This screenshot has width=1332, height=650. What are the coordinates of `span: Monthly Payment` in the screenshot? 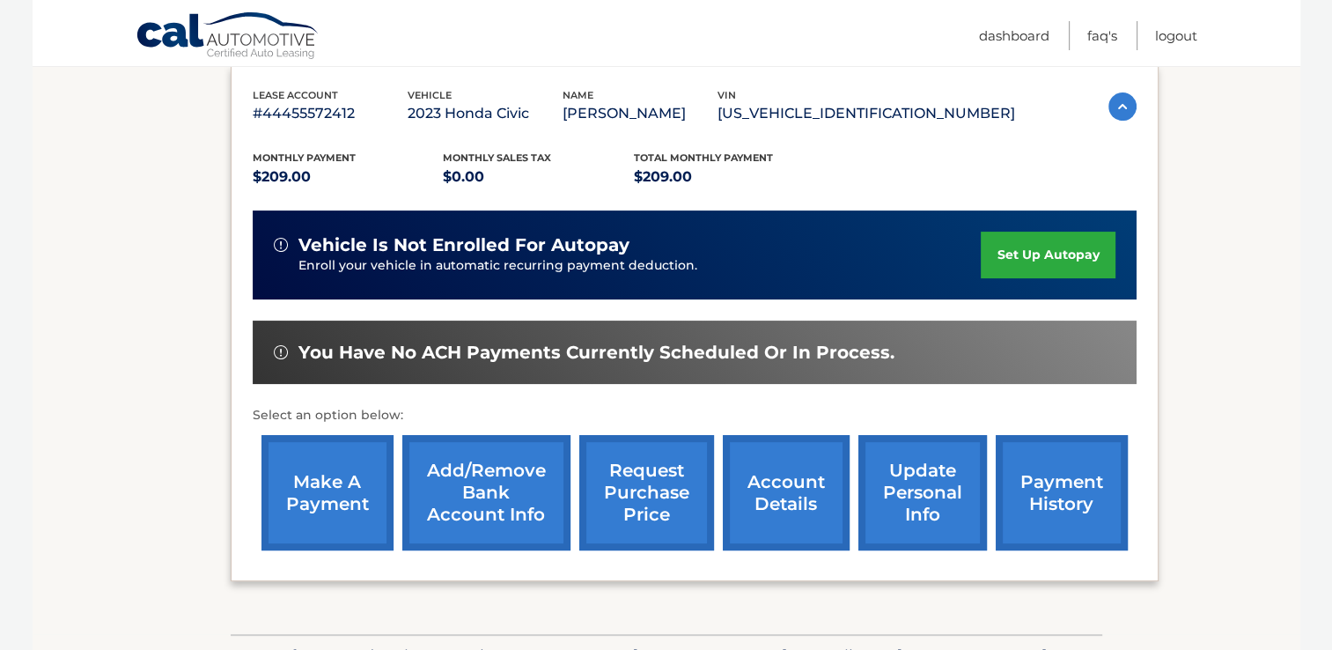 It's located at (304, 158).